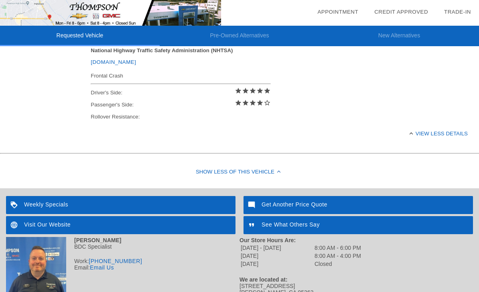 This screenshot has width=479, height=292. Describe the element at coordinates (338, 12) in the screenshot. I see `a: Appointment` at that location.